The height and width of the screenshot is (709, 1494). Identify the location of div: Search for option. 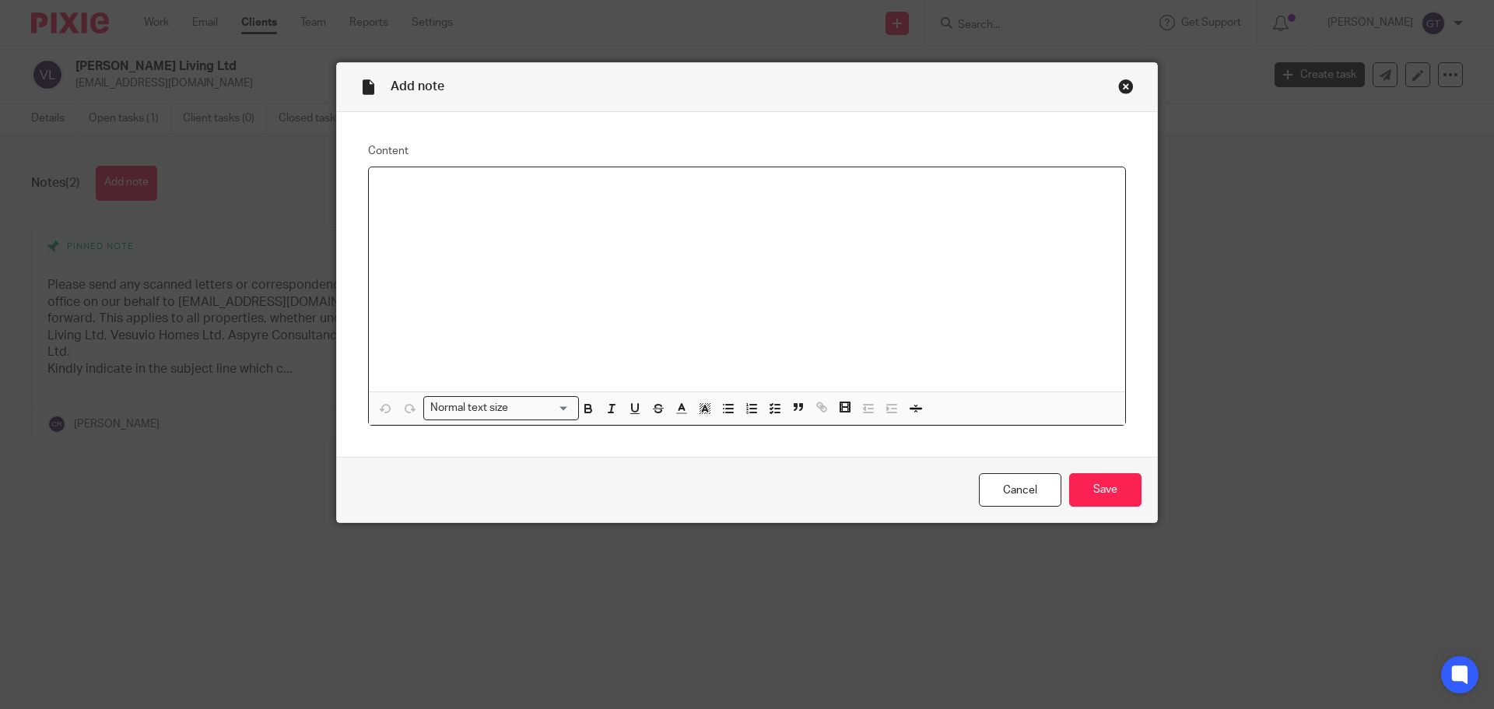
(501, 408).